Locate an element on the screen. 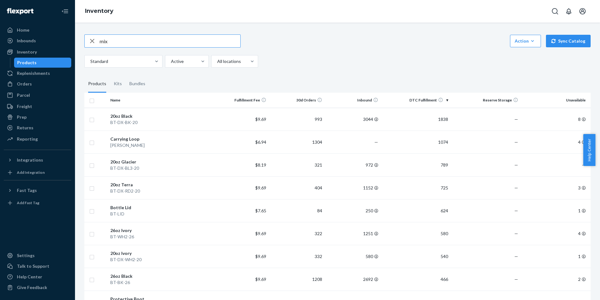 The width and height of the screenshot is (600, 300). td: 540 is located at coordinates (416, 256).